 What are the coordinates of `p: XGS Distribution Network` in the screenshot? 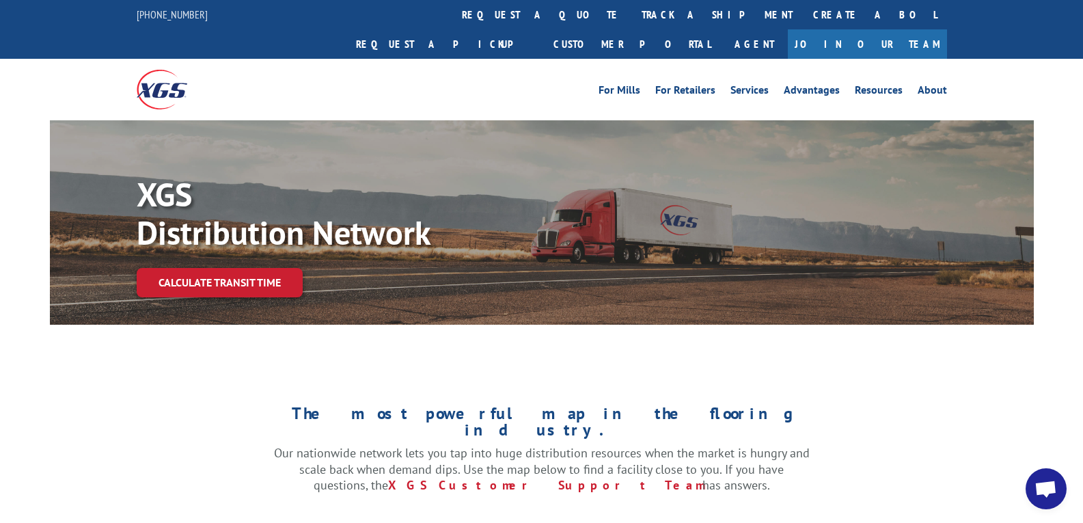 It's located at (342, 213).